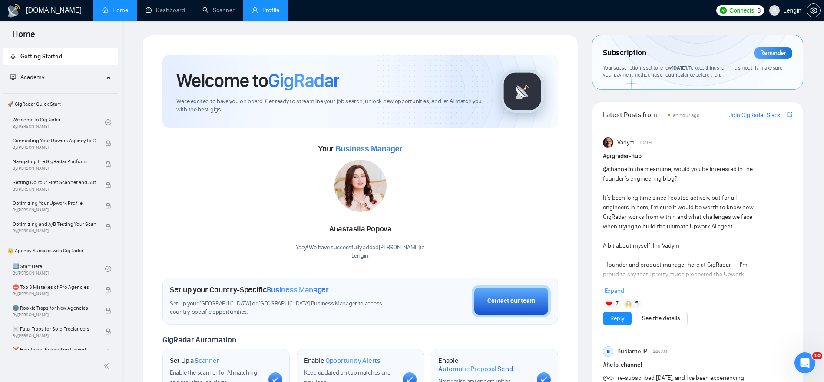 The image size is (824, 382). Describe the element at coordinates (353, 360) in the screenshot. I see `span: Opportunity Alerts` at that location.